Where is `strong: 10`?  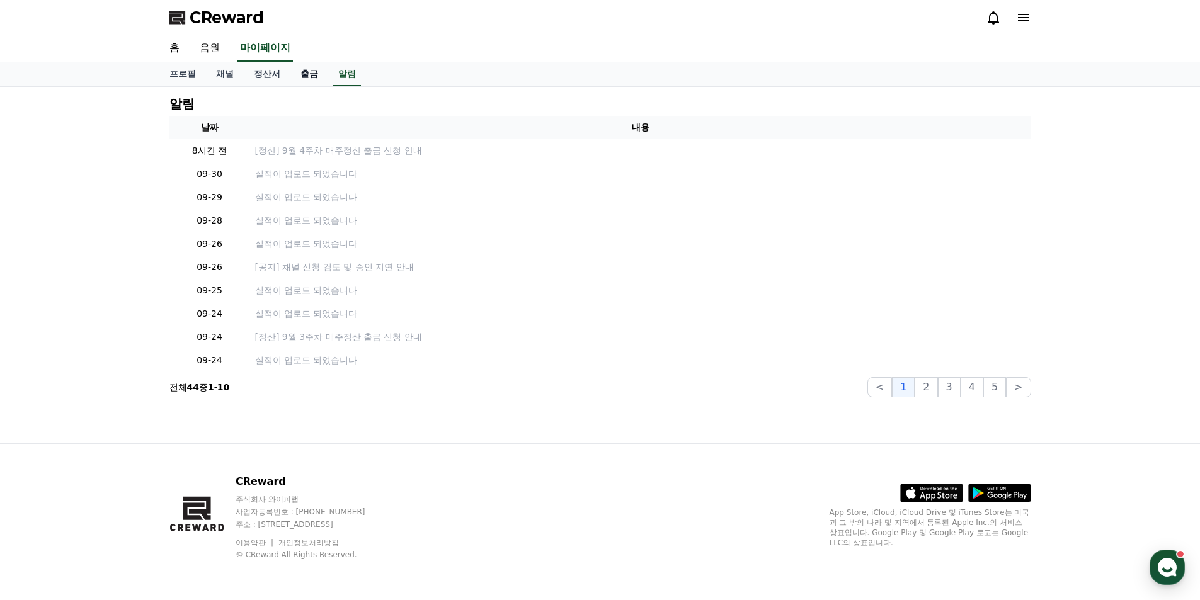
strong: 10 is located at coordinates (223, 387).